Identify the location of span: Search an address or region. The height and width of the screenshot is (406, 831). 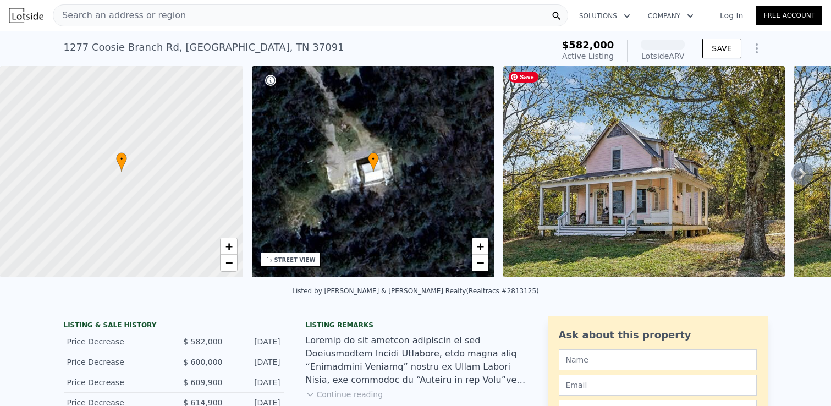
(119, 15).